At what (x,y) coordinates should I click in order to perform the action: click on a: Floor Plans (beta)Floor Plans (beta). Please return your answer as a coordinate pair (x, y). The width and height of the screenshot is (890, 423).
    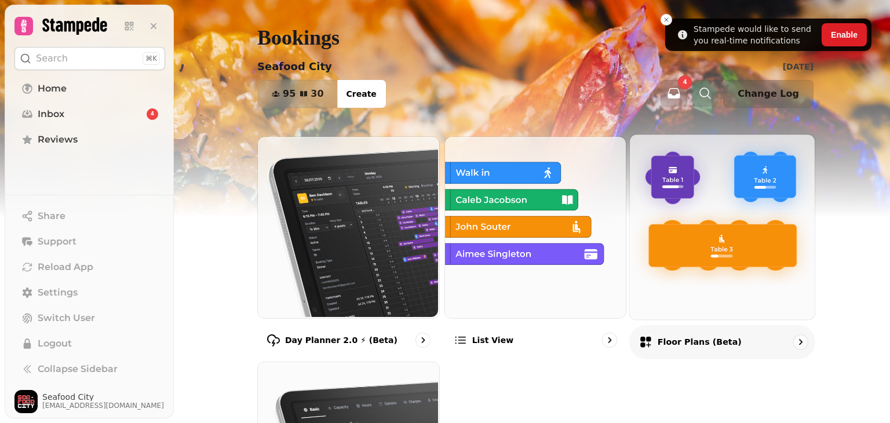
    Looking at the image, I should click on (722, 246).